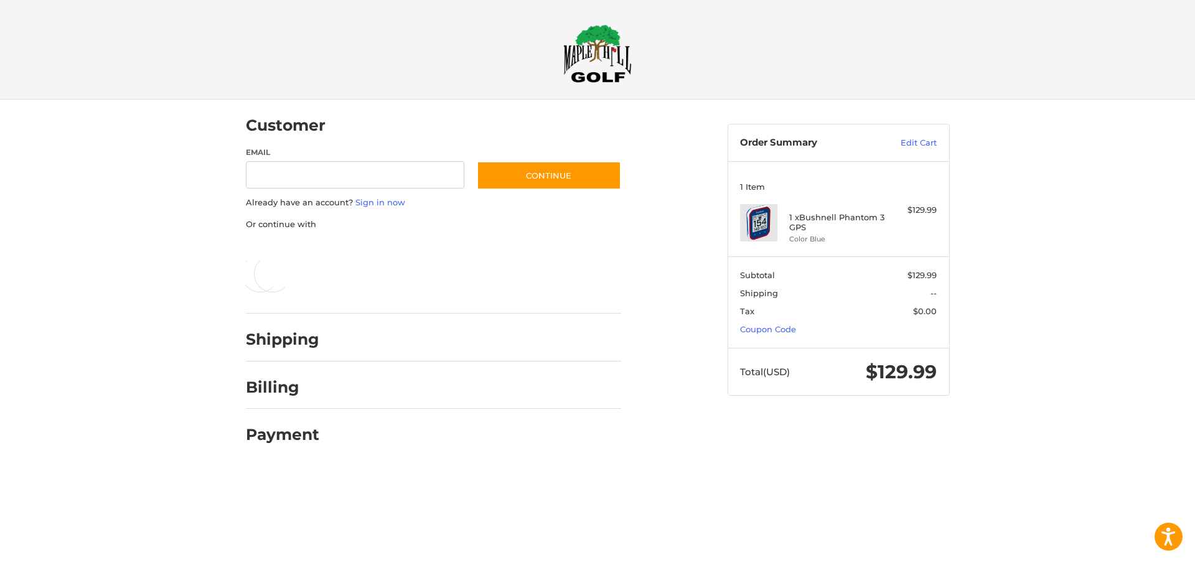 The height and width of the screenshot is (588, 1195). What do you see at coordinates (838, 187) in the screenshot?
I see `h3: 1 Item` at bounding box center [838, 187].